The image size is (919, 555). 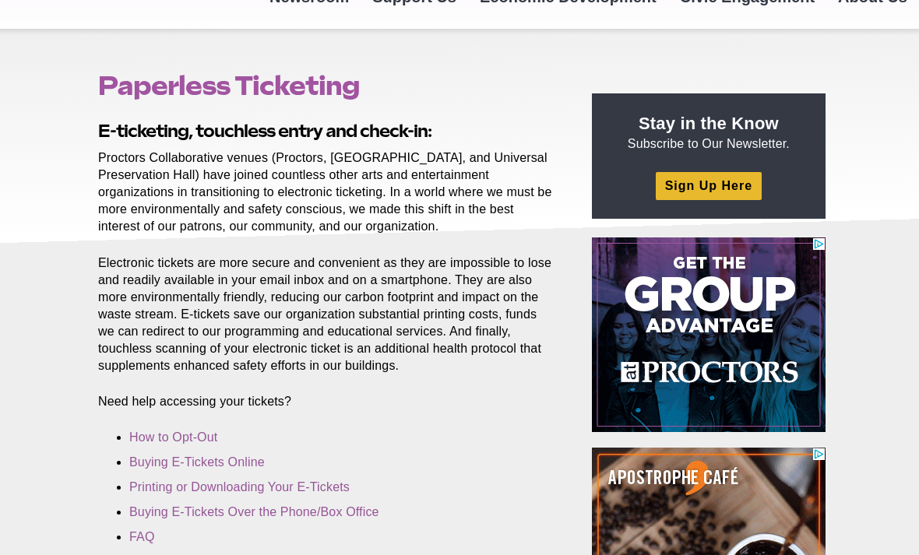 What do you see at coordinates (173, 437) in the screenshot?
I see `a: How to Opt-Out` at bounding box center [173, 437].